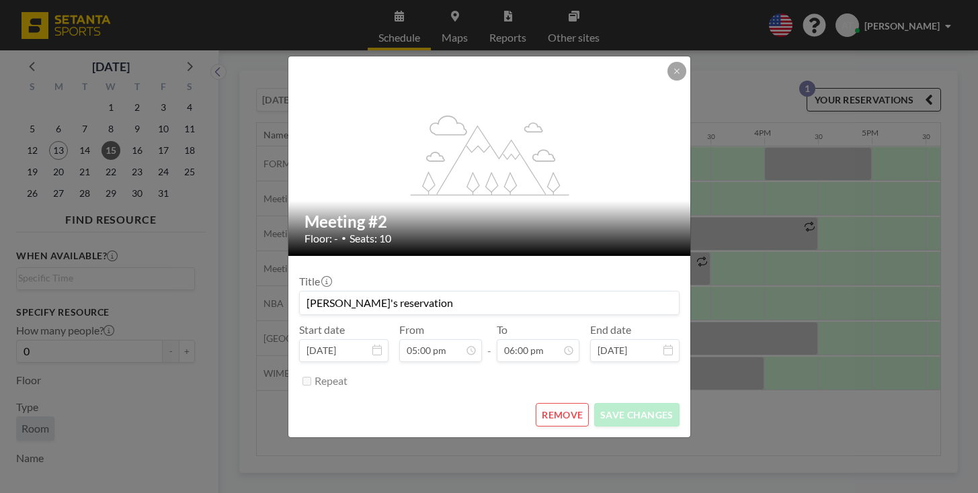 The image size is (978, 493). What do you see at coordinates (314, 282) in the screenshot?
I see `label: Title` at bounding box center [314, 282].